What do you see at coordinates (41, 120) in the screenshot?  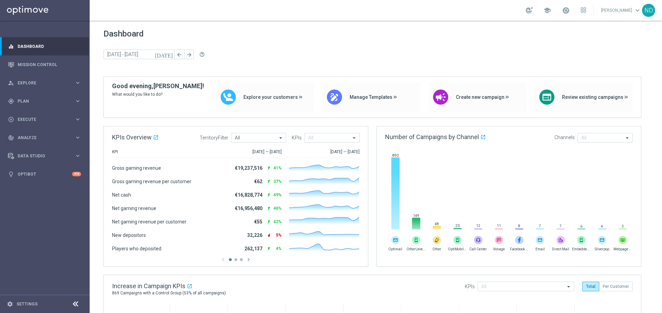 I see `div: Execute` at bounding box center [41, 120].